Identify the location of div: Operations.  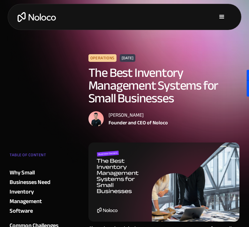
(102, 58).